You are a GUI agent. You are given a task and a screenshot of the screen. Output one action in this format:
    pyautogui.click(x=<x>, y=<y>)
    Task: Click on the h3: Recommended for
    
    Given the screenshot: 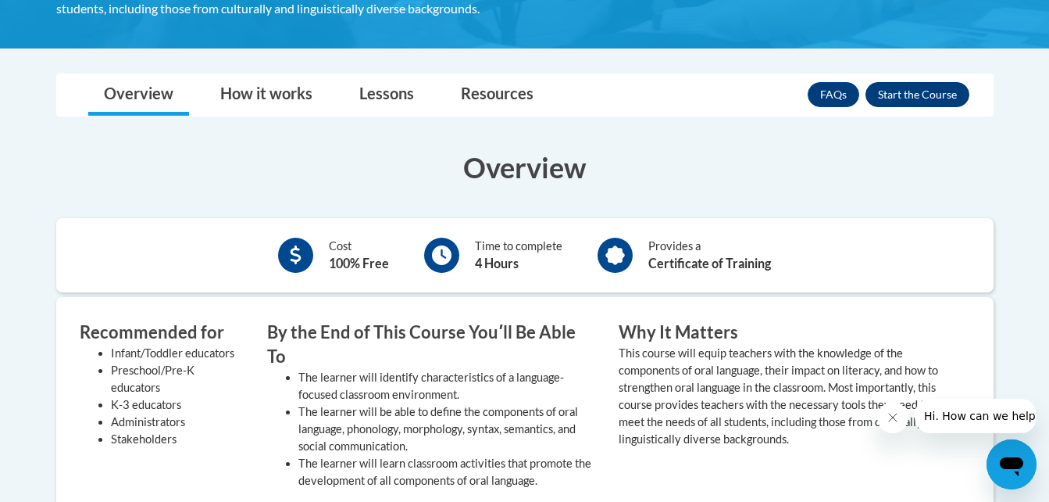 What is the action you would take?
    pyautogui.click(x=162, y=332)
    